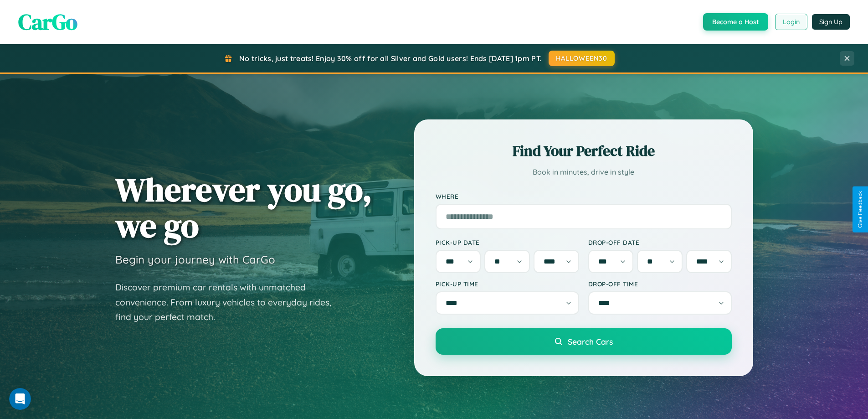  I want to click on h3: Begin your journey with CarGo, so click(195, 259).